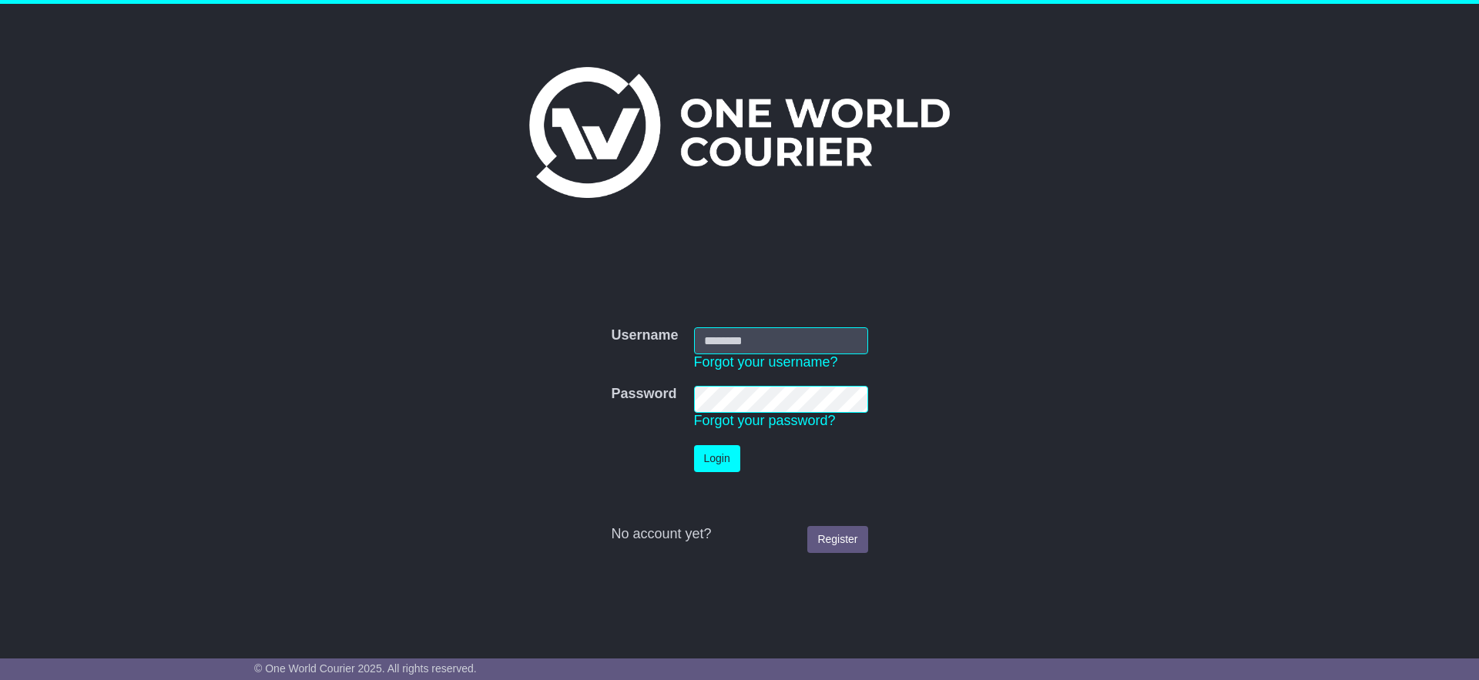 The height and width of the screenshot is (680, 1479). What do you see at coordinates (765, 421) in the screenshot?
I see `a: Forgot your password?` at bounding box center [765, 421].